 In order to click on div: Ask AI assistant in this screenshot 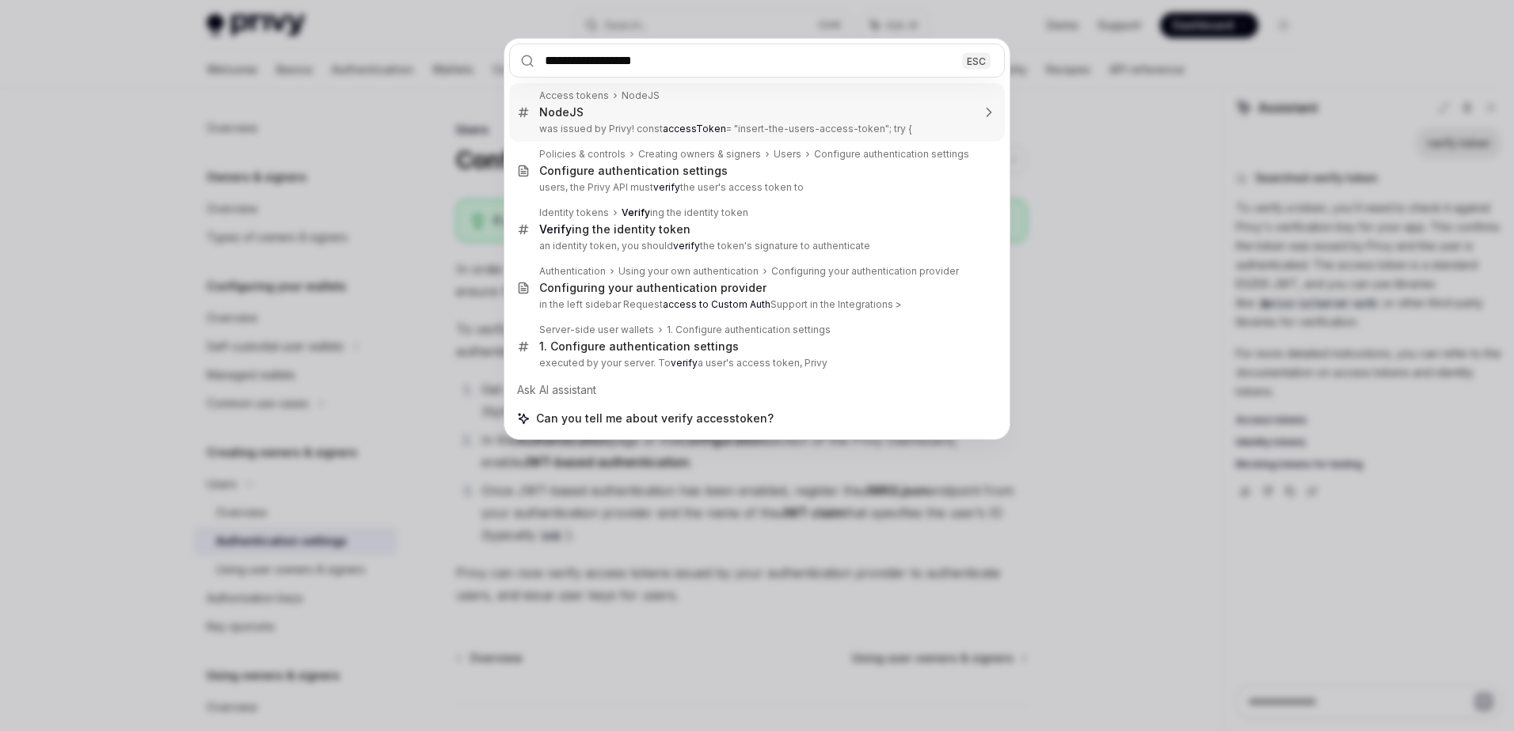, I will do `click(757, 390)`.